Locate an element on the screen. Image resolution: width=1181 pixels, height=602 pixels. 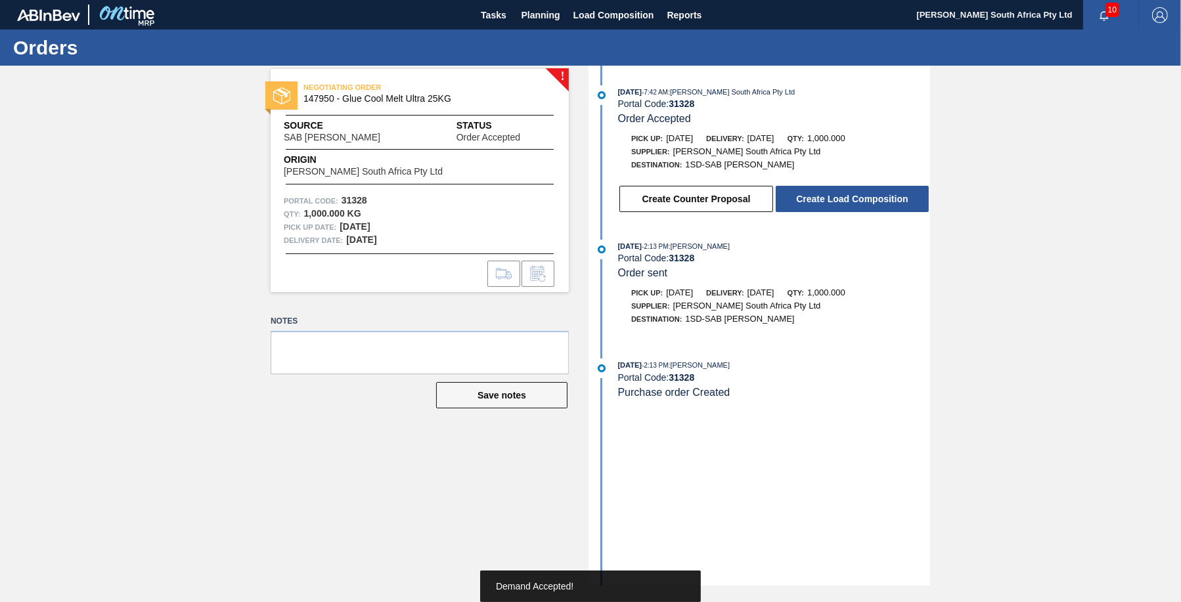
button: Create Counter Proposal is located at coordinates (696, 199).